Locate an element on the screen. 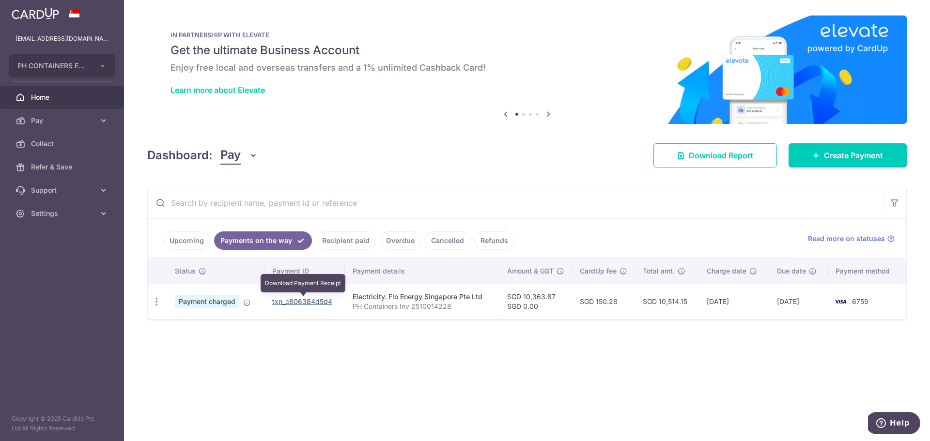 Image resolution: width=930 pixels, height=441 pixels. p: PH Containers Inv 2510014228 is located at coordinates (422, 307).